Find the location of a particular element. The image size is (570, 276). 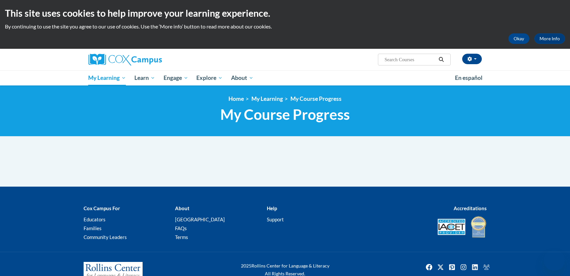

a: Facebook is located at coordinates (429, 267).